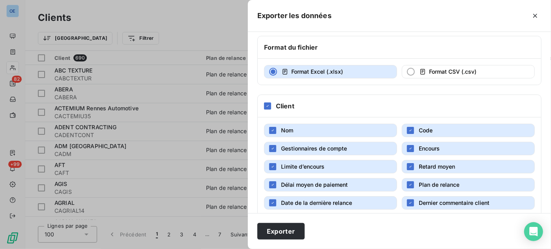 The image size is (551, 249). Describe the element at coordinates (437, 167) in the screenshot. I see `span: Retard moyen` at that location.